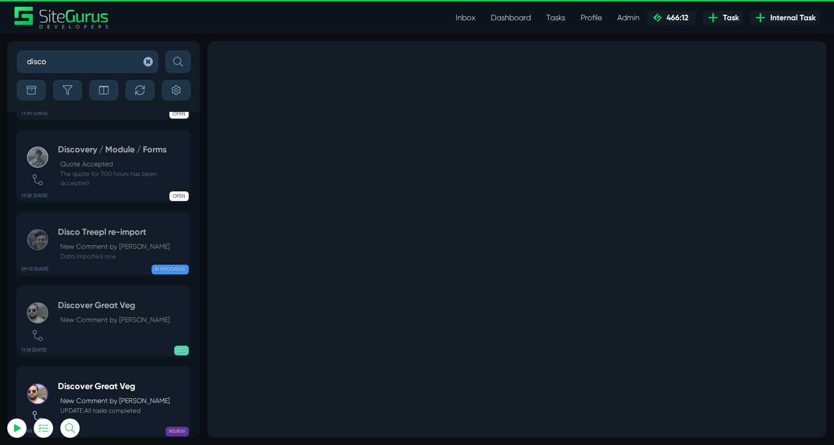 This screenshot has height=445, width=834. I want to click on small: The quote for 7:00 hours has been accepted, so click(122, 179).